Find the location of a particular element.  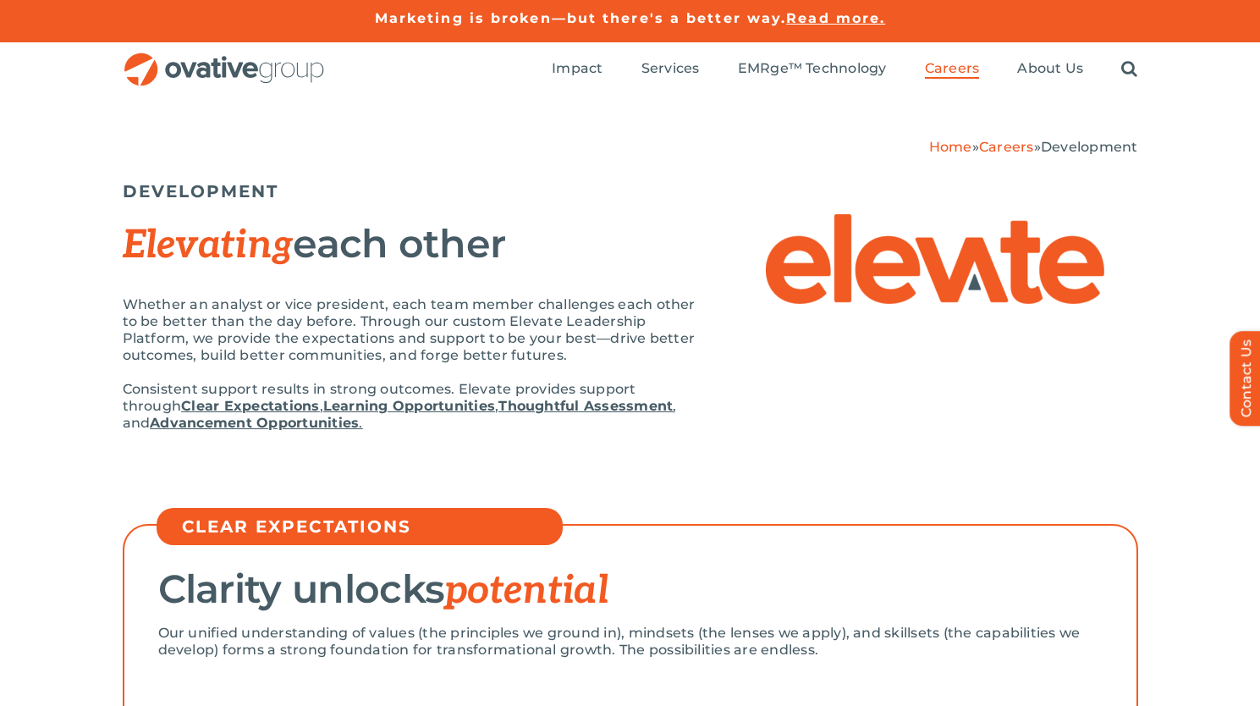

a: Thoughtful Assessment is located at coordinates (586, 405).